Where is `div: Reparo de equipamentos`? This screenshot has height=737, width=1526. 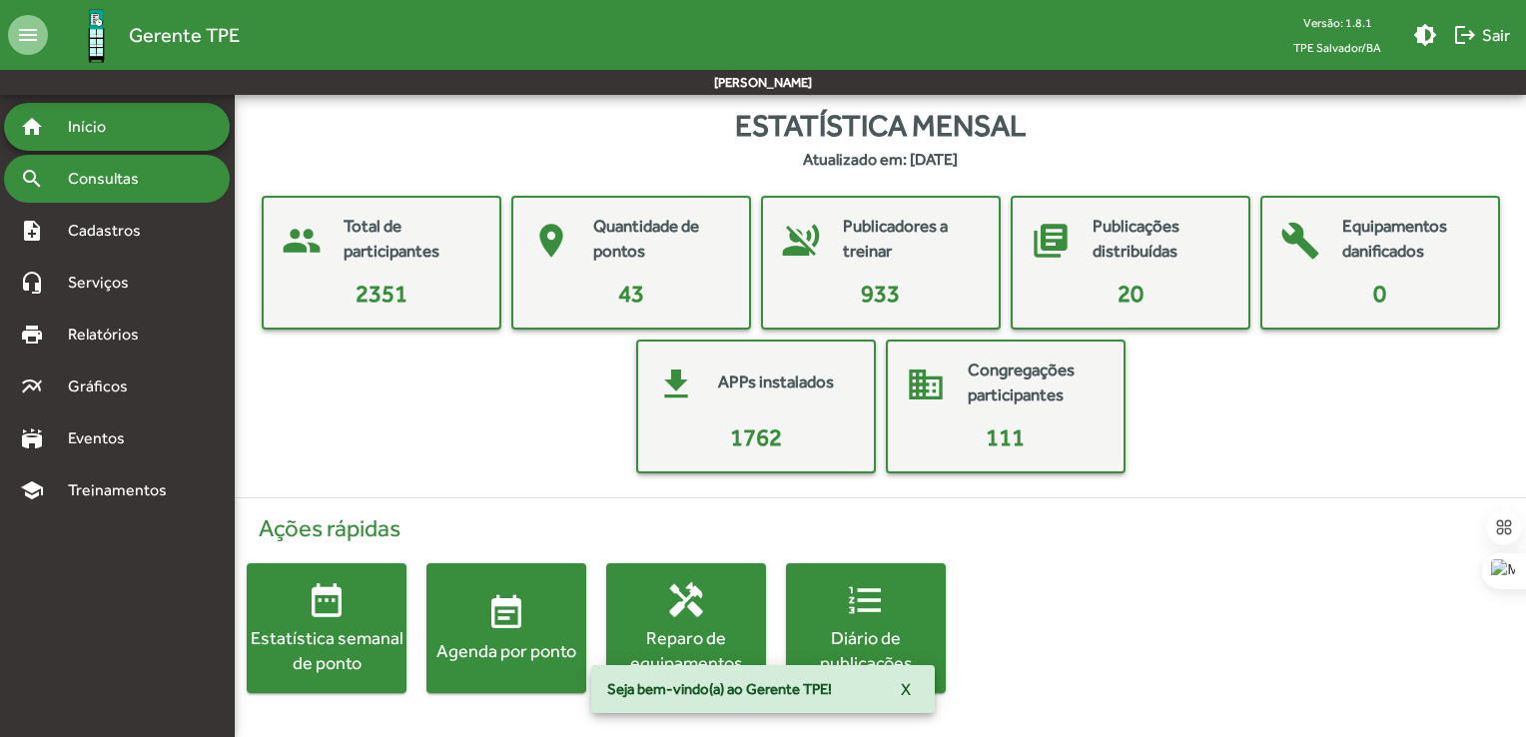
div: Reparo de equipamentos is located at coordinates (686, 650).